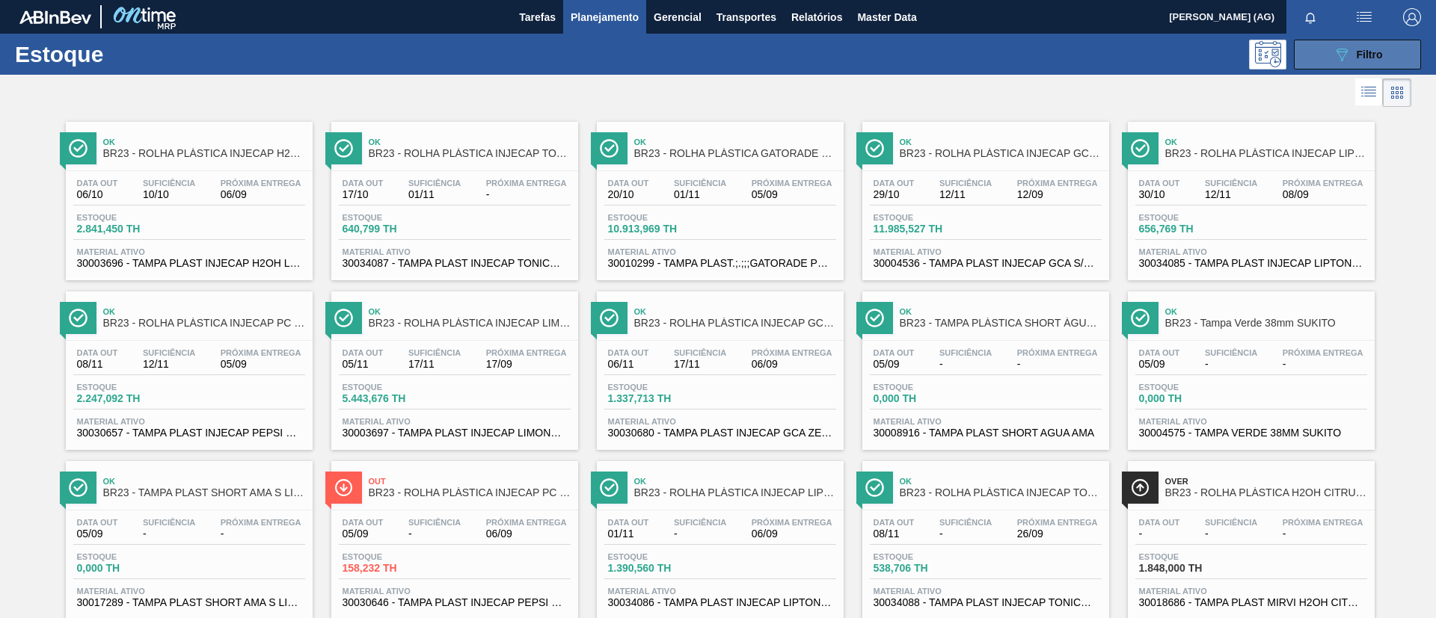 Image resolution: width=1436 pixels, height=618 pixels. What do you see at coordinates (189, 433) in the screenshot?
I see `span: 30030657 - TAMPA PLAST INJECAP PEPSI NIV24` at bounding box center [189, 433].